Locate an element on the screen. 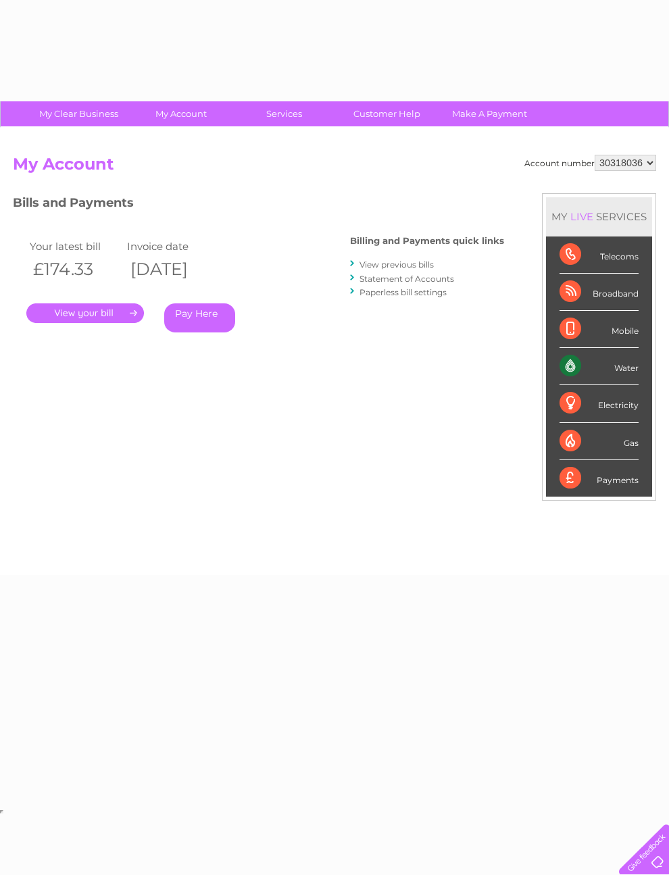 The width and height of the screenshot is (669, 875). th: £174.33 is located at coordinates (75, 269).